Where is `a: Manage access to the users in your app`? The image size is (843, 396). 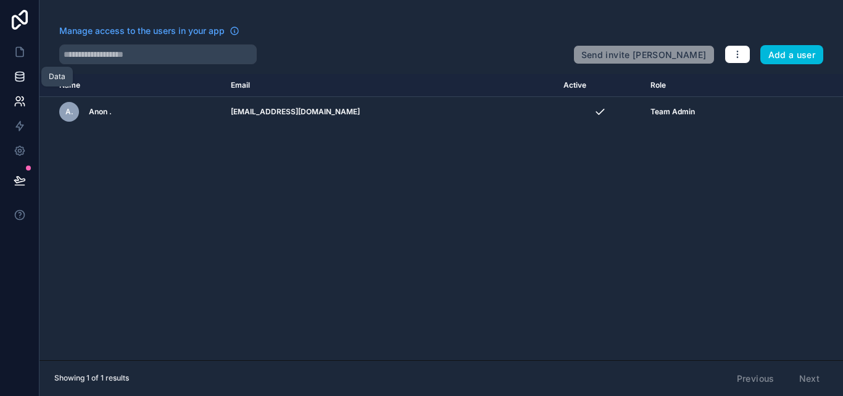
a: Manage access to the users in your app is located at coordinates (149, 31).